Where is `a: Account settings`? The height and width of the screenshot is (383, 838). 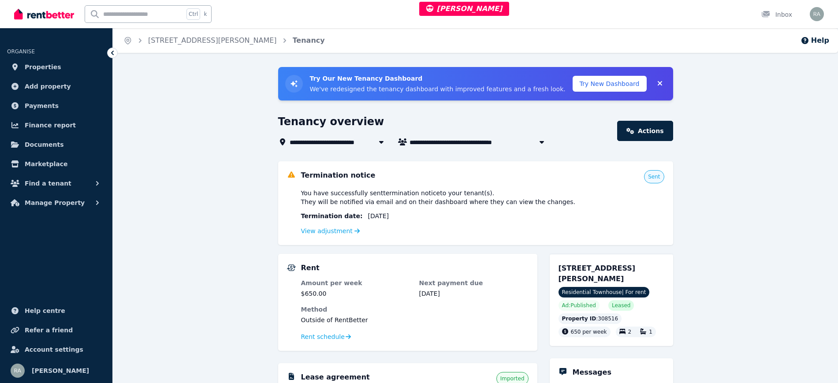
a: Account settings is located at coordinates (56, 349).